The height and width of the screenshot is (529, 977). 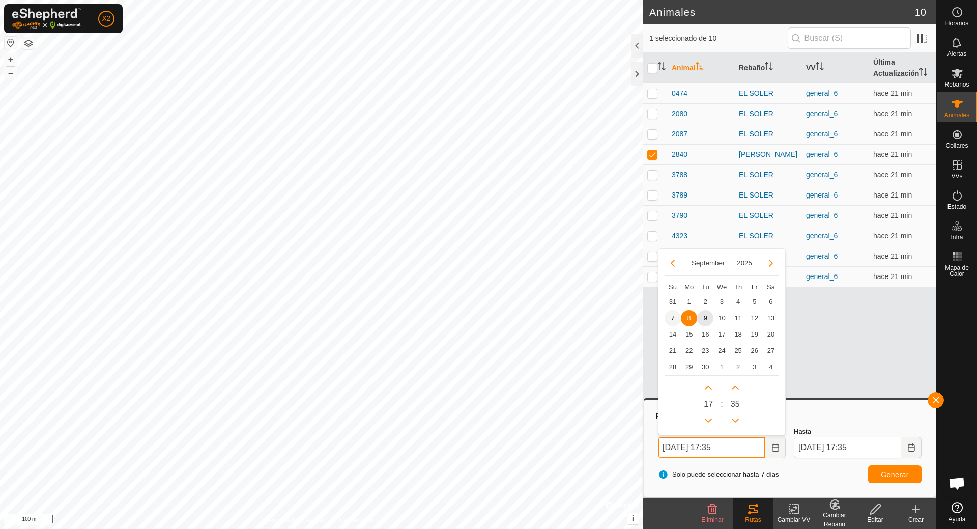 What do you see at coordinates (705, 351) in the screenshot?
I see `span: 23` at bounding box center [705, 351].